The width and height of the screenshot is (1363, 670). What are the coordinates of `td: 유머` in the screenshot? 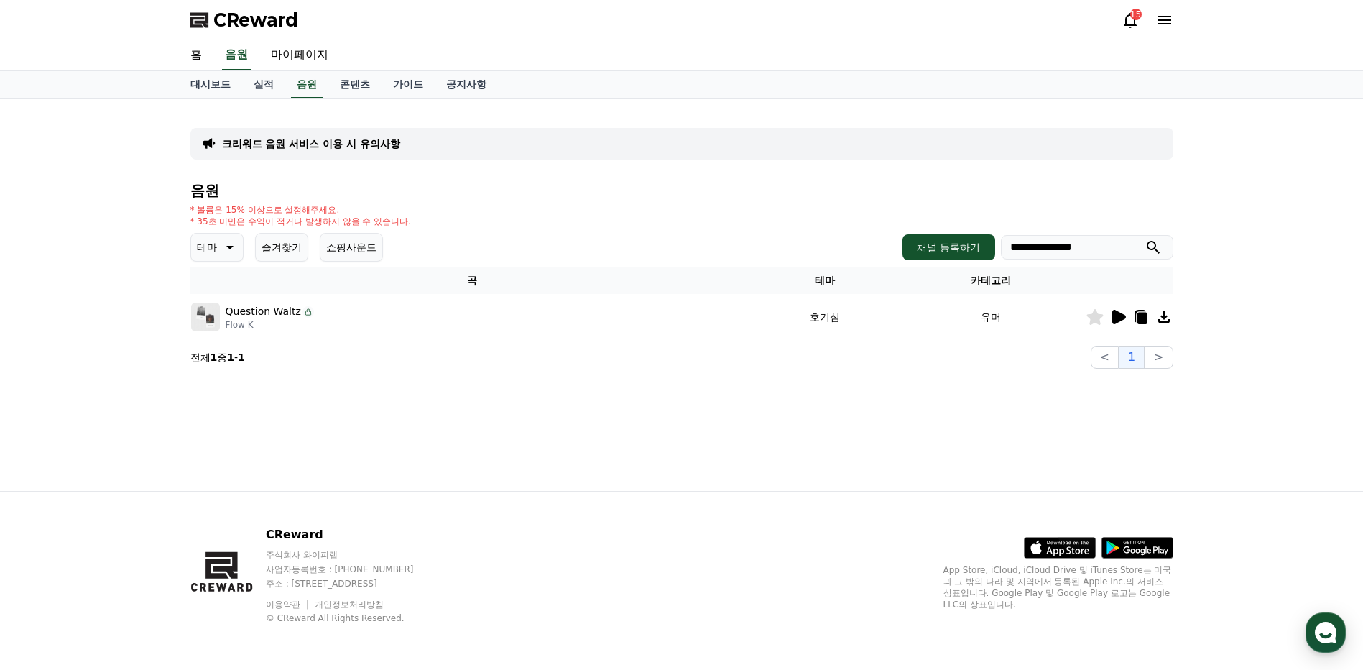 It's located at (991, 317).